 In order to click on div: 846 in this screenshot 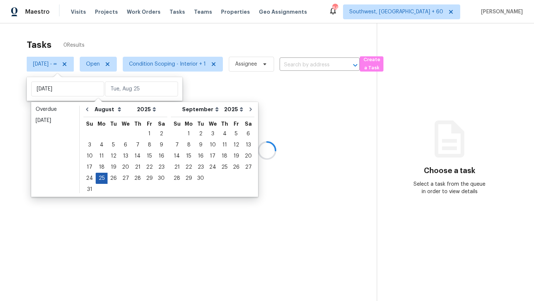, I will do `click(335, 8)`.